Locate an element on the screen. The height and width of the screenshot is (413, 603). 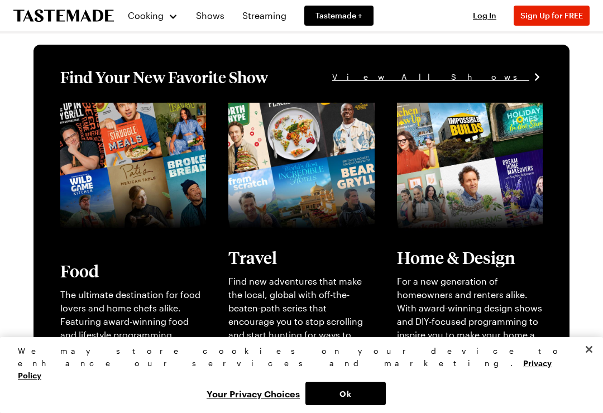
h1: Find Your New Favorite Show is located at coordinates (164, 77).